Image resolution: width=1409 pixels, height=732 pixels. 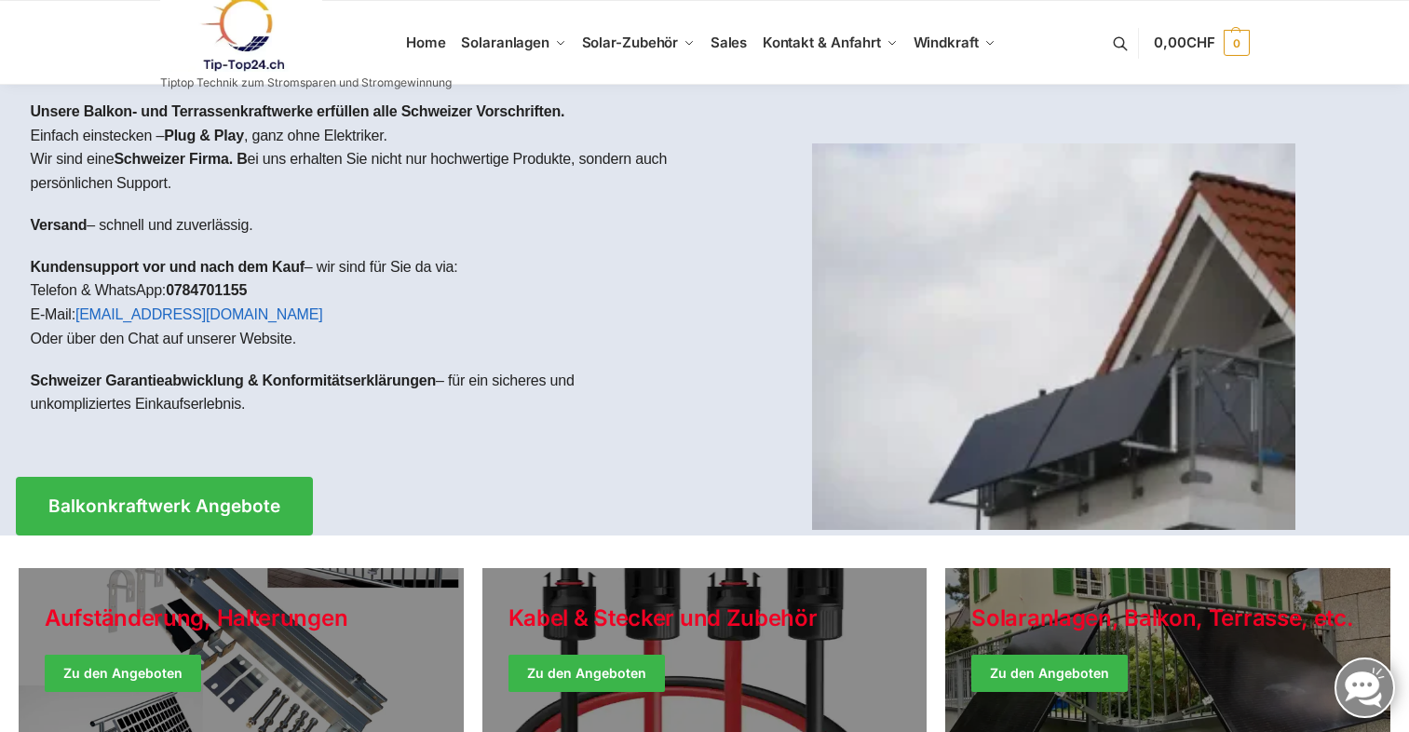 What do you see at coordinates (729, 42) in the screenshot?
I see `span: Sales` at bounding box center [729, 42].